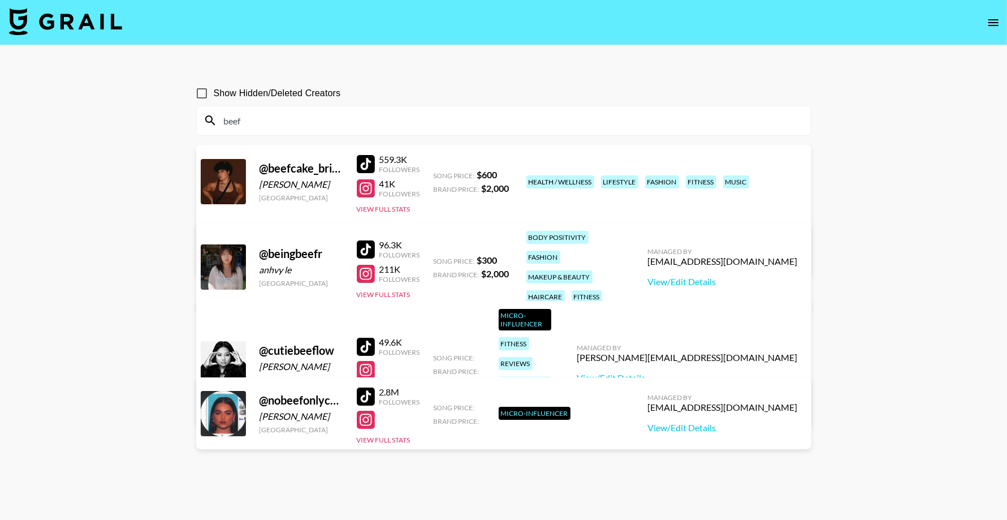 The height and width of the screenshot is (520, 1007). Describe the element at coordinates (277, 93) in the screenshot. I see `span: Show Hidden/Deleted Creators` at that location.